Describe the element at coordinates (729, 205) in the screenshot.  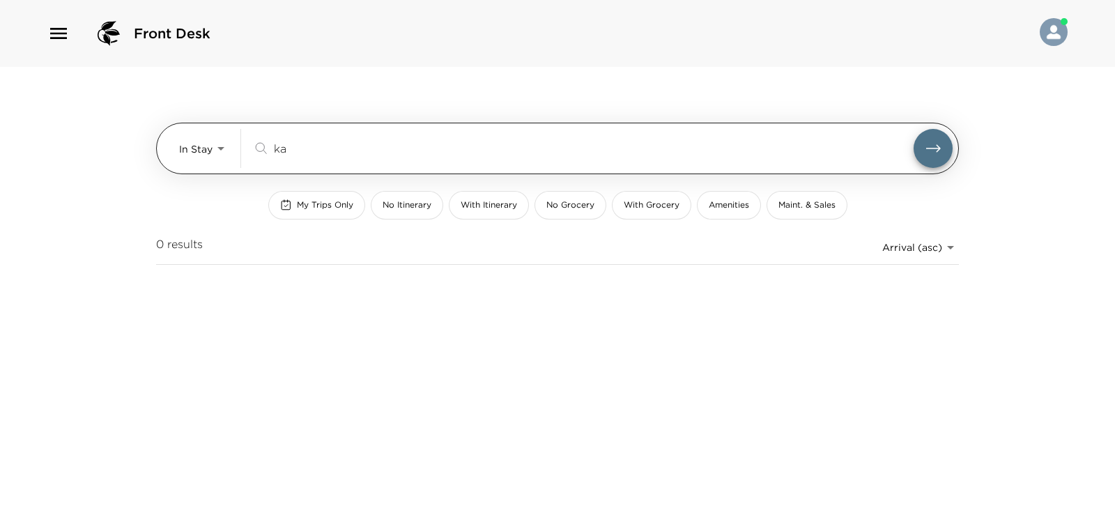
I see `button: Amenities` at that location.